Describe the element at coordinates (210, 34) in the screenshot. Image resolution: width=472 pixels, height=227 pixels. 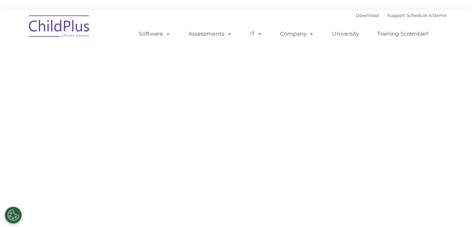
I see `a: Assessments` at that location.